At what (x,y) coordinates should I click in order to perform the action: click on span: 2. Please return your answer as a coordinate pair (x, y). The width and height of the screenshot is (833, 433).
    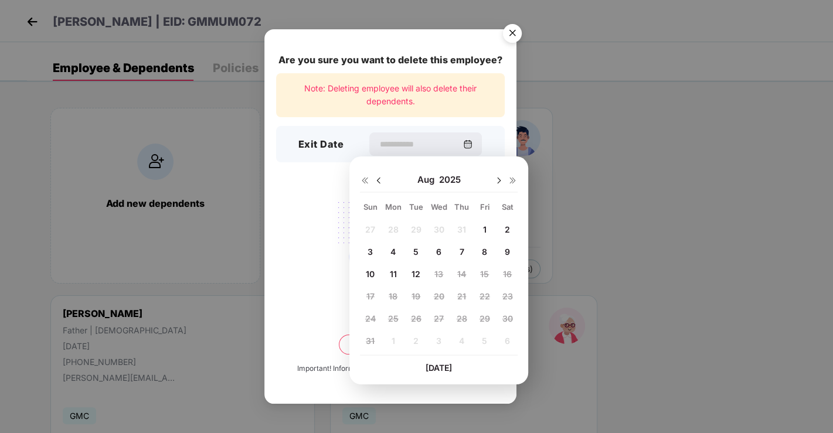
    Looking at the image, I should click on (507, 229).